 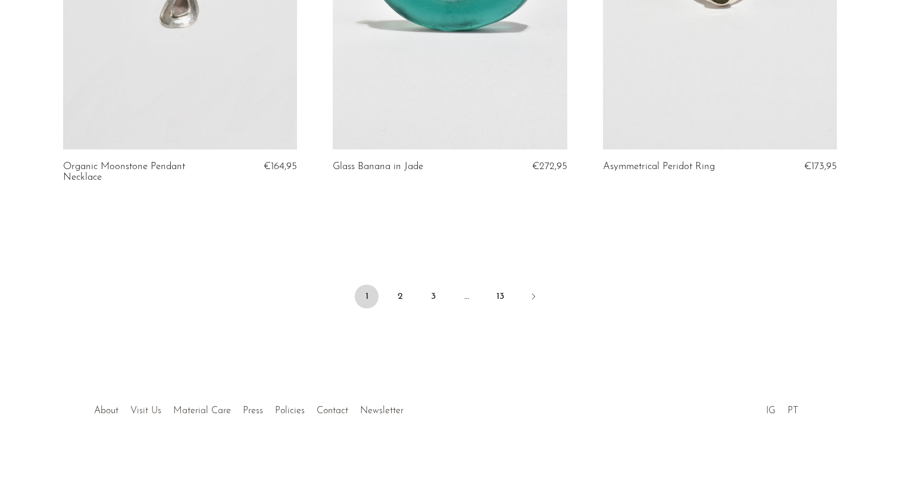 What do you see at coordinates (793, 411) in the screenshot?
I see `a: PT` at bounding box center [793, 411].